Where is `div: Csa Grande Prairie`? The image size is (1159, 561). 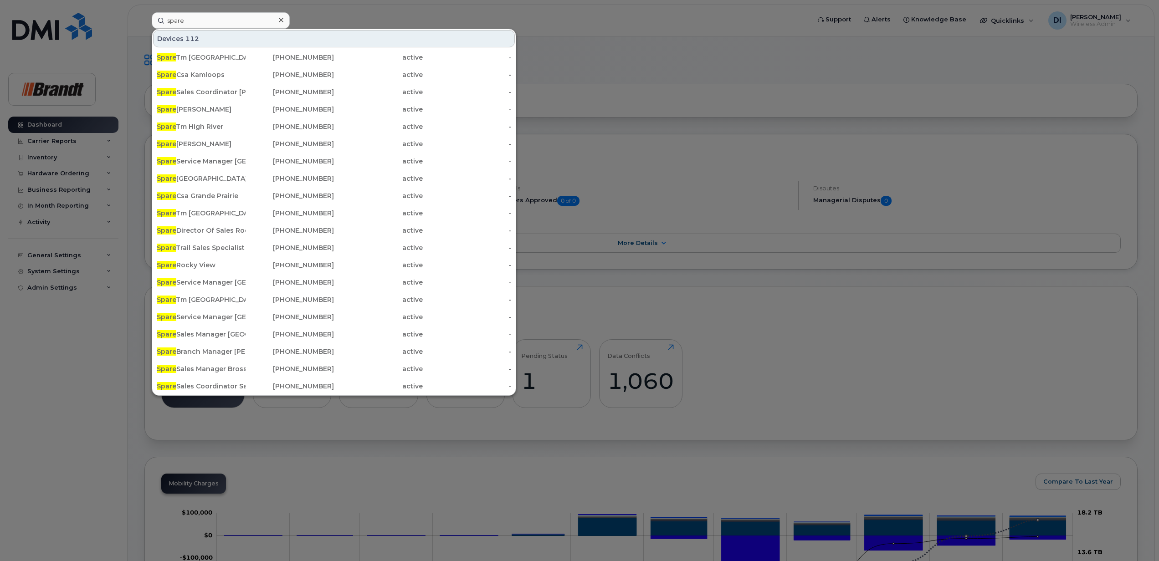
div: Csa Grande Prairie is located at coordinates (201, 196).